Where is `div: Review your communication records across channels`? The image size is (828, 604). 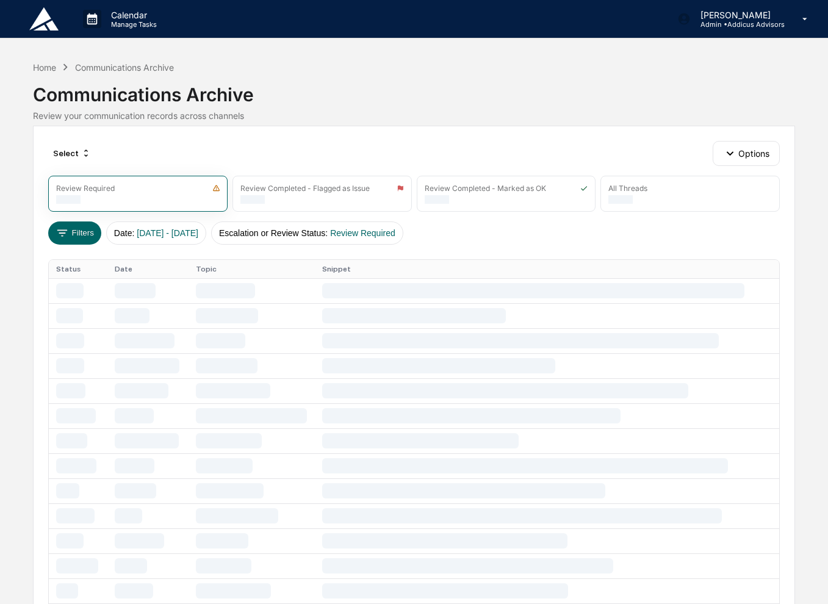
div: Review your communication records across channels is located at coordinates (414, 115).